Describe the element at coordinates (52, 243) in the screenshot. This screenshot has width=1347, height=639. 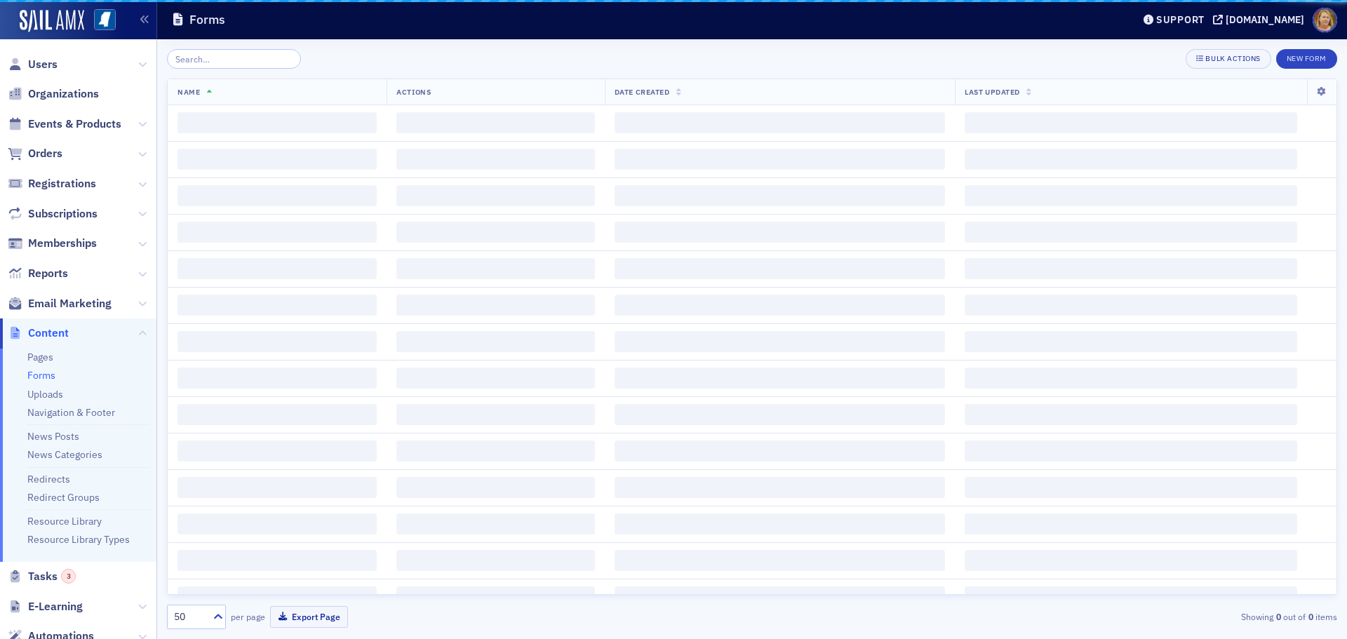
I see `a: Memberships` at that location.